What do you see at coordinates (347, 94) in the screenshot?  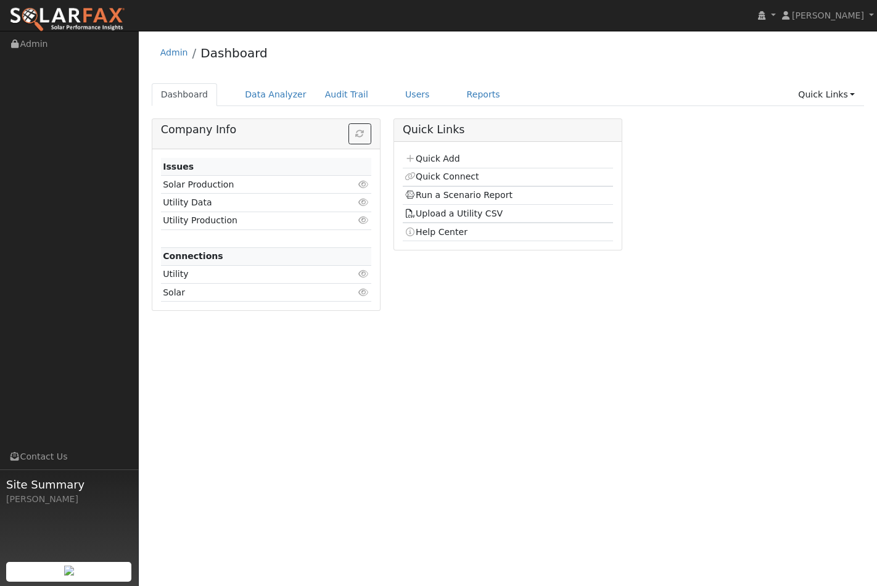 I see `a: Audit Trail` at bounding box center [347, 94].